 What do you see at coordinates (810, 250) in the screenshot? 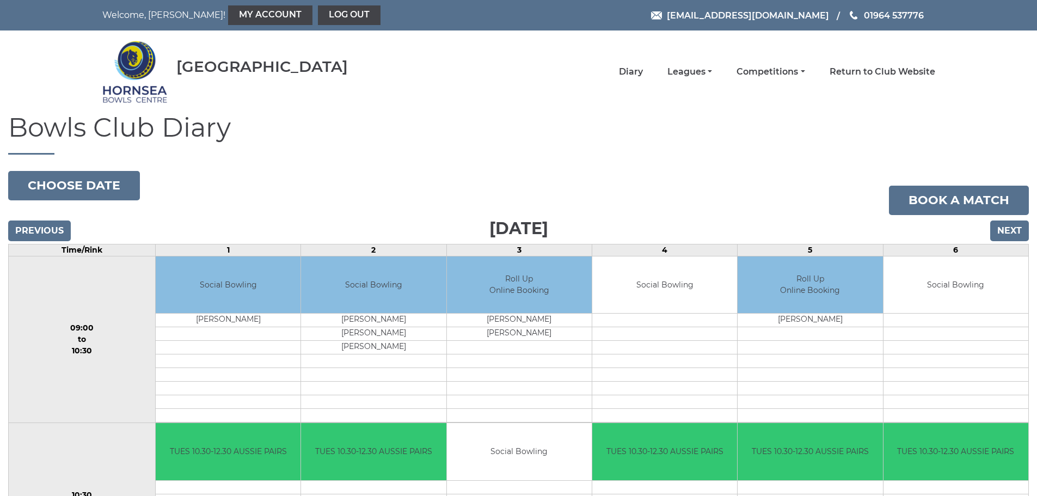
I see `td: 5` at bounding box center [810, 250].